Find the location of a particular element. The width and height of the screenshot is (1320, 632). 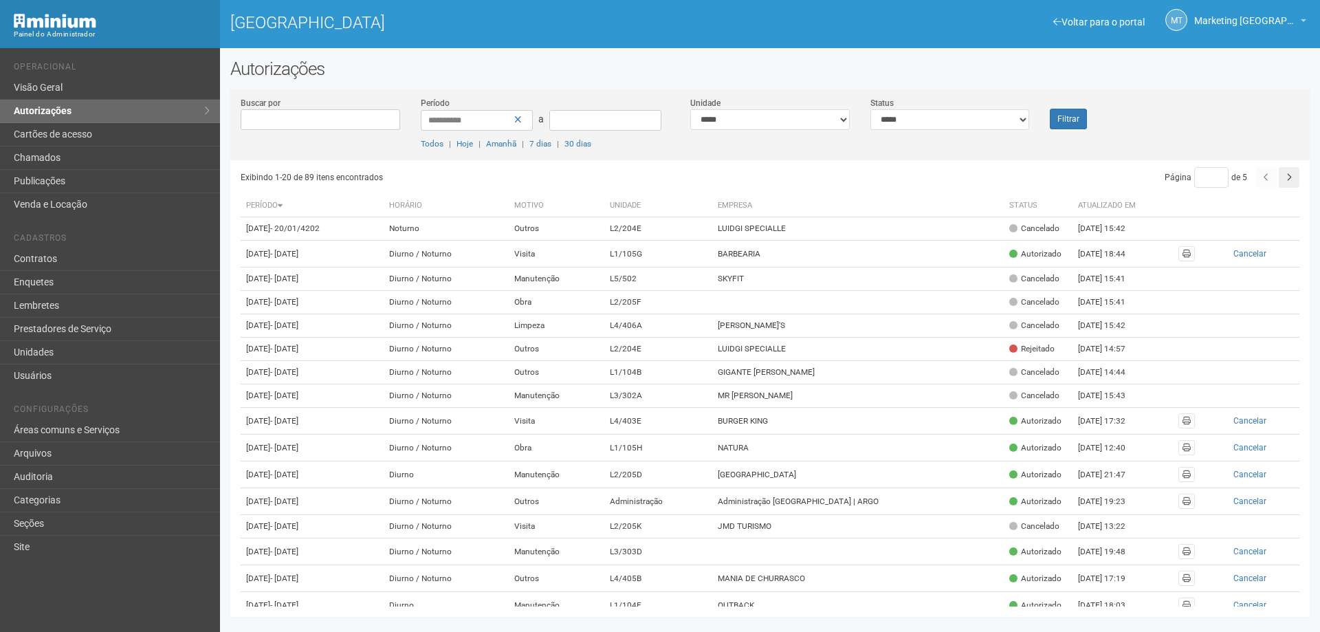

td: L3/303D is located at coordinates (659, 551).